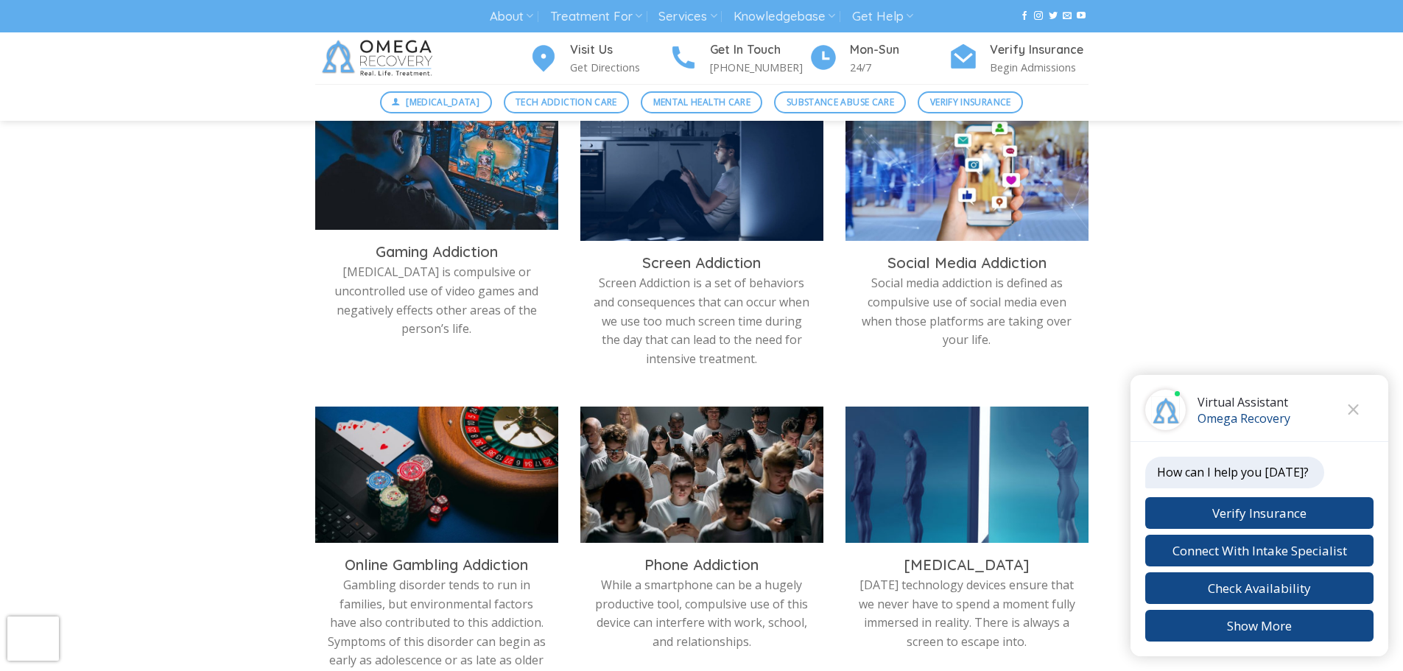 This screenshot has height=671, width=1403. I want to click on a: Services, so click(687, 16).